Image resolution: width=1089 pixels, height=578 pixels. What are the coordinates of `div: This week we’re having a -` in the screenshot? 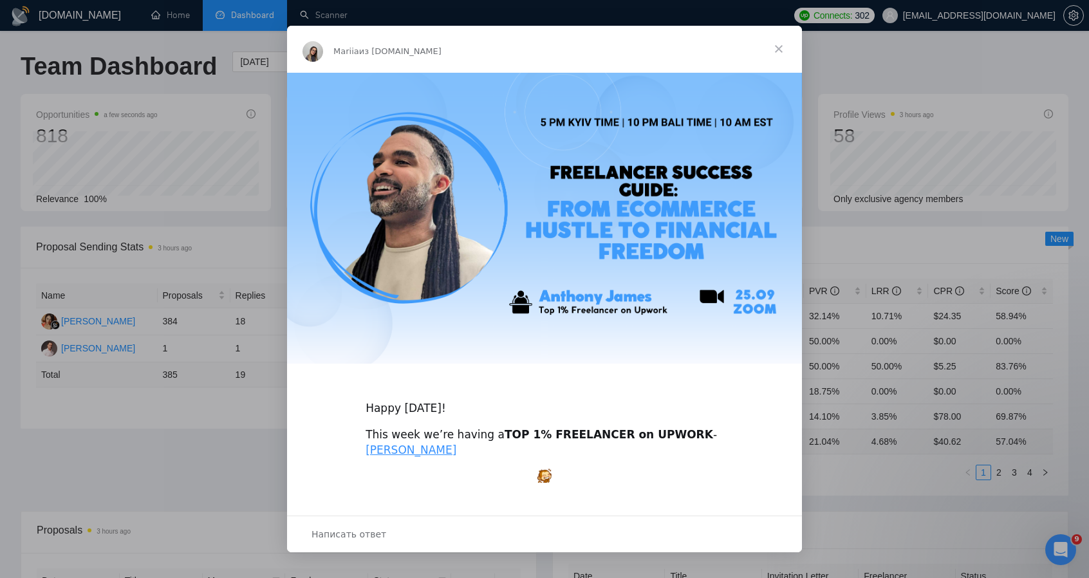 It's located at (544, 443).